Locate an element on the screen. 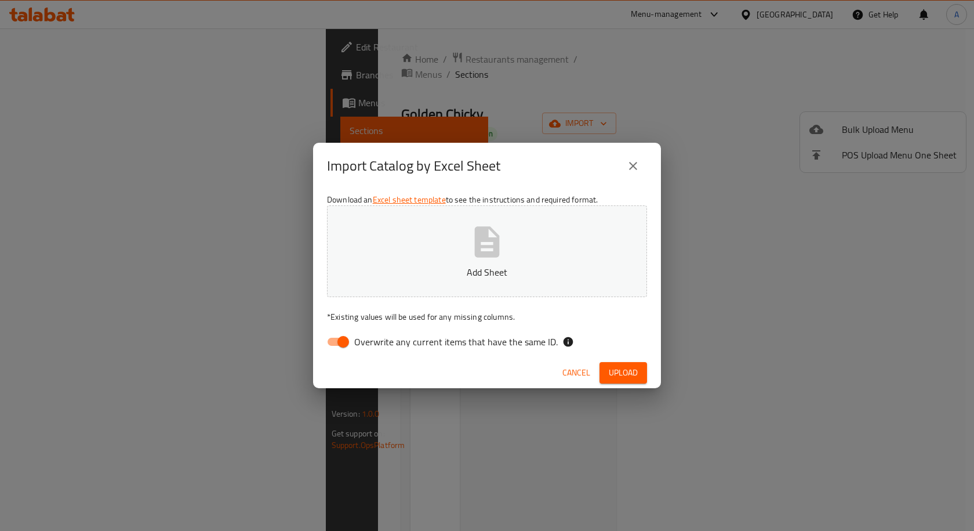 The width and height of the screenshot is (974, 531). svg: If the overwrite option isn't selected, then the items that match an existing ID will be ignored ... is located at coordinates (568, 342).